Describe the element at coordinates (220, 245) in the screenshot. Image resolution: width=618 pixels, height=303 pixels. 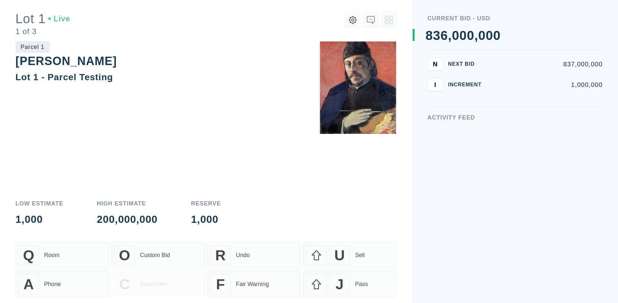
I see `span: R` at that location.